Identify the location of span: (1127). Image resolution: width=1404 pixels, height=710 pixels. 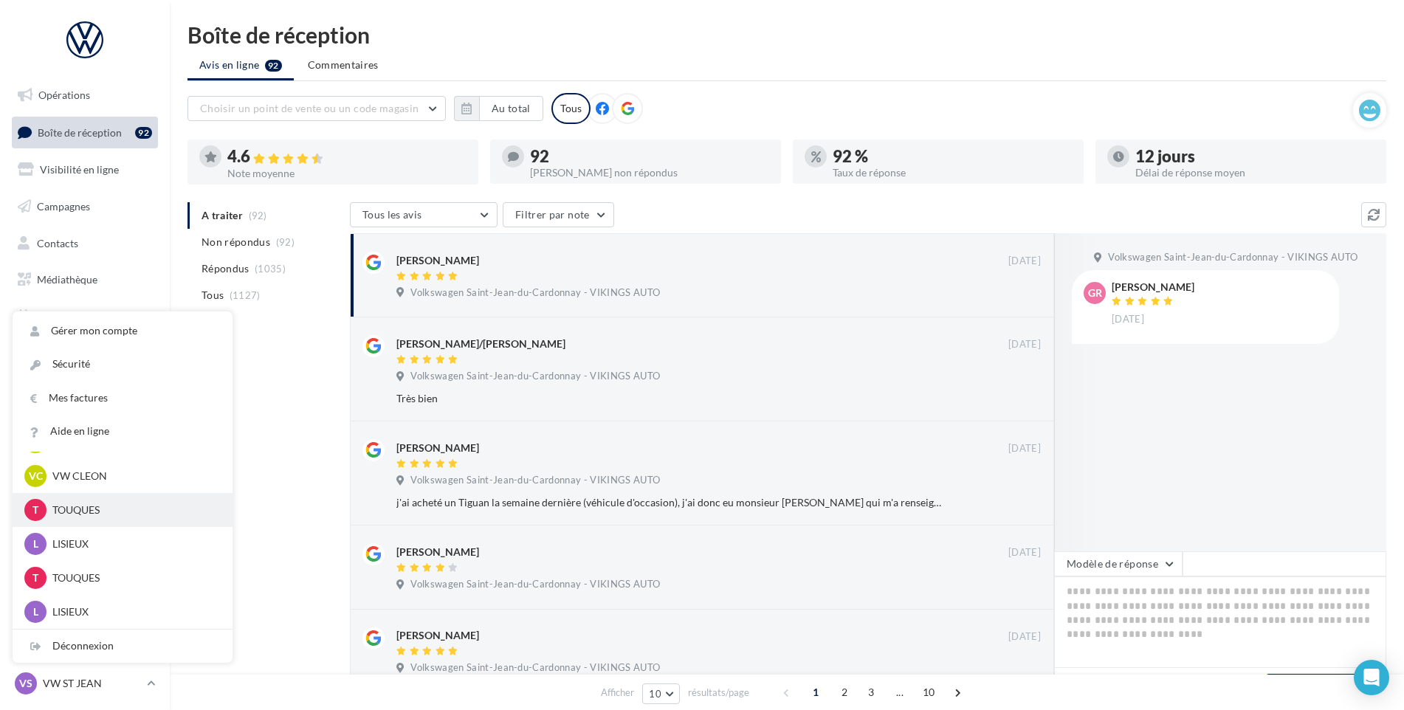
(245, 295).